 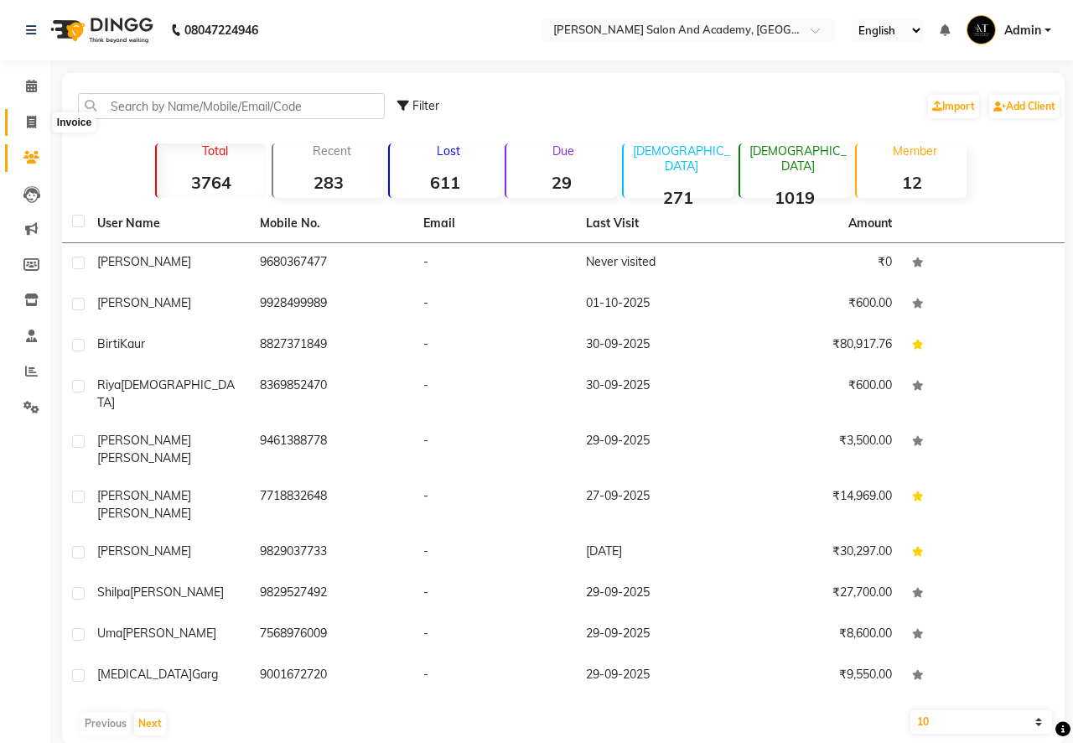 I want to click on td: ₹9,550.00, so click(x=820, y=676).